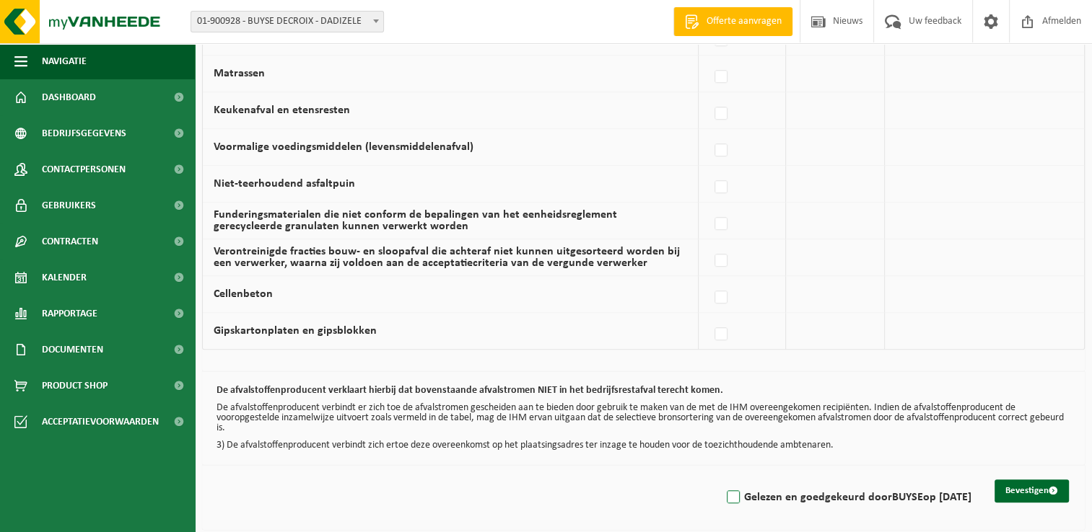  I want to click on strong: BUYSE, so click(907, 498).